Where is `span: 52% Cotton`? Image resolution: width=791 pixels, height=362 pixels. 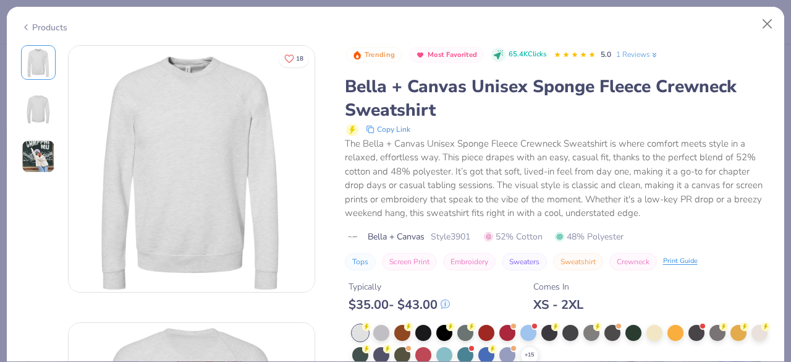 span: 52% Cotton is located at coordinates (513, 236).